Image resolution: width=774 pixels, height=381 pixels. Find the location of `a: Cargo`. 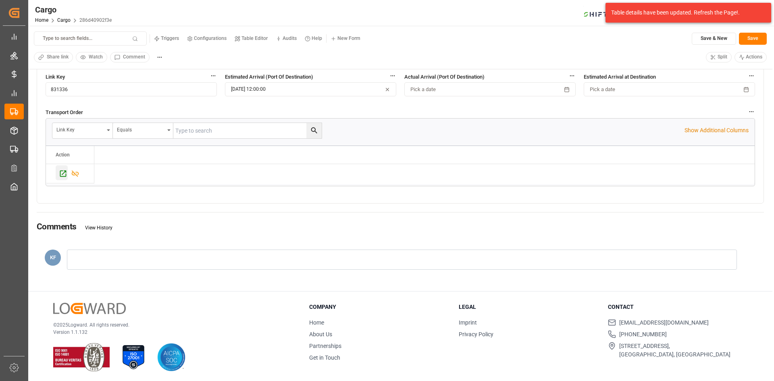

a: Cargo is located at coordinates (64, 20).